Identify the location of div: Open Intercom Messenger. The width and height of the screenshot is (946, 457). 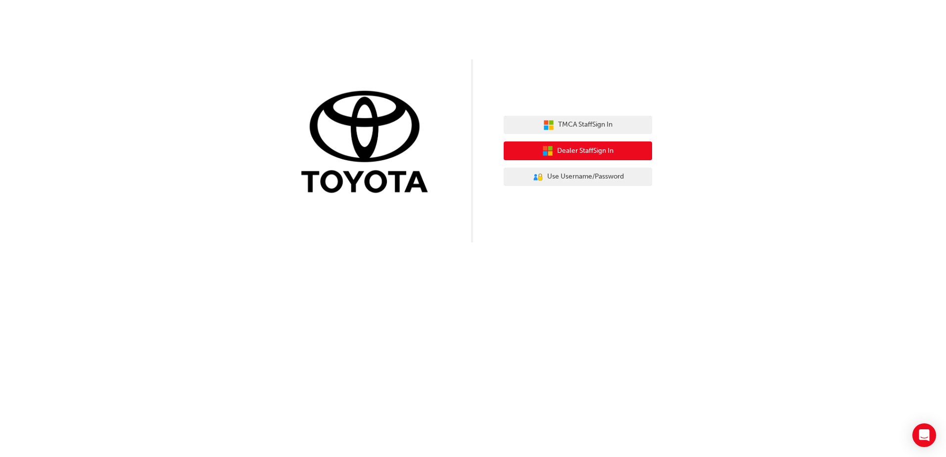
(924, 435).